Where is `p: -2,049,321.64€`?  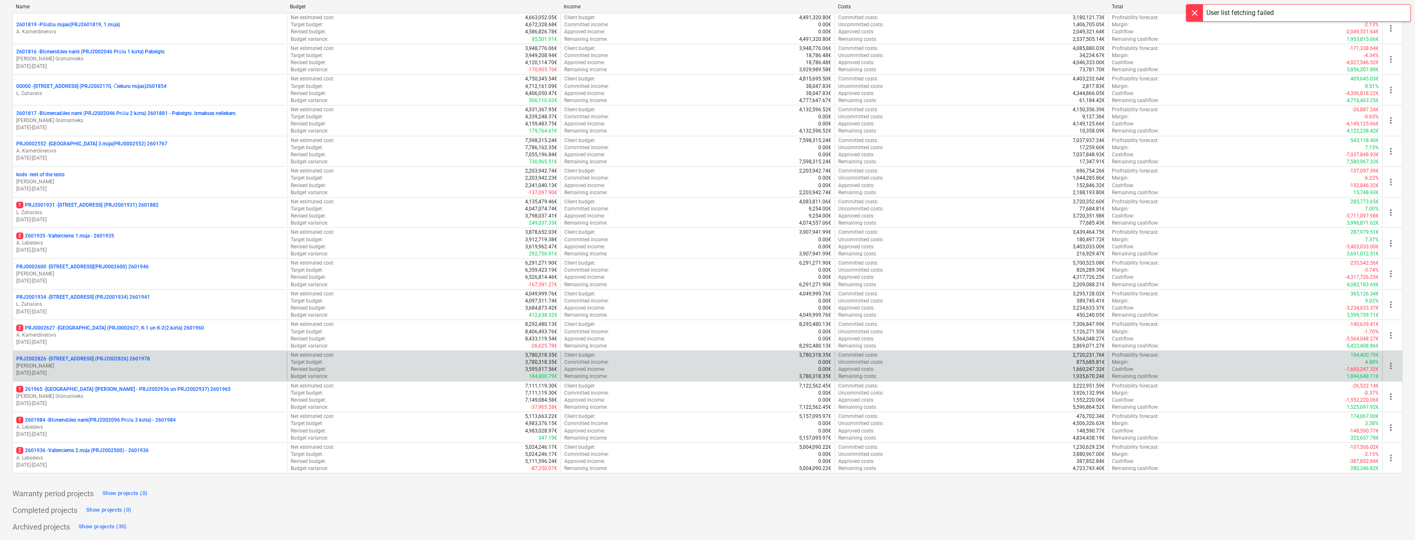
p: -2,049,321.64€ is located at coordinates (1362, 32).